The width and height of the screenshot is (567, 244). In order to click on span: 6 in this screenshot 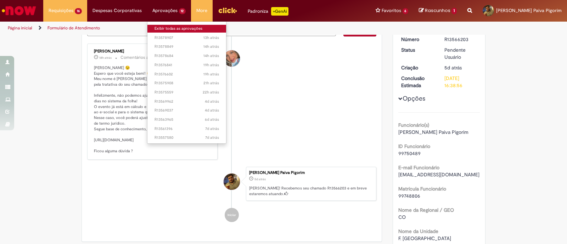, I will do `click(406, 11)`.